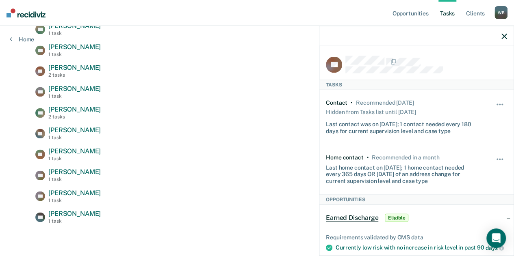 This screenshot has height=256, width=514. What do you see at coordinates (496, 239) in the screenshot?
I see `div: Open Intercom Messenger` at bounding box center [496, 239].